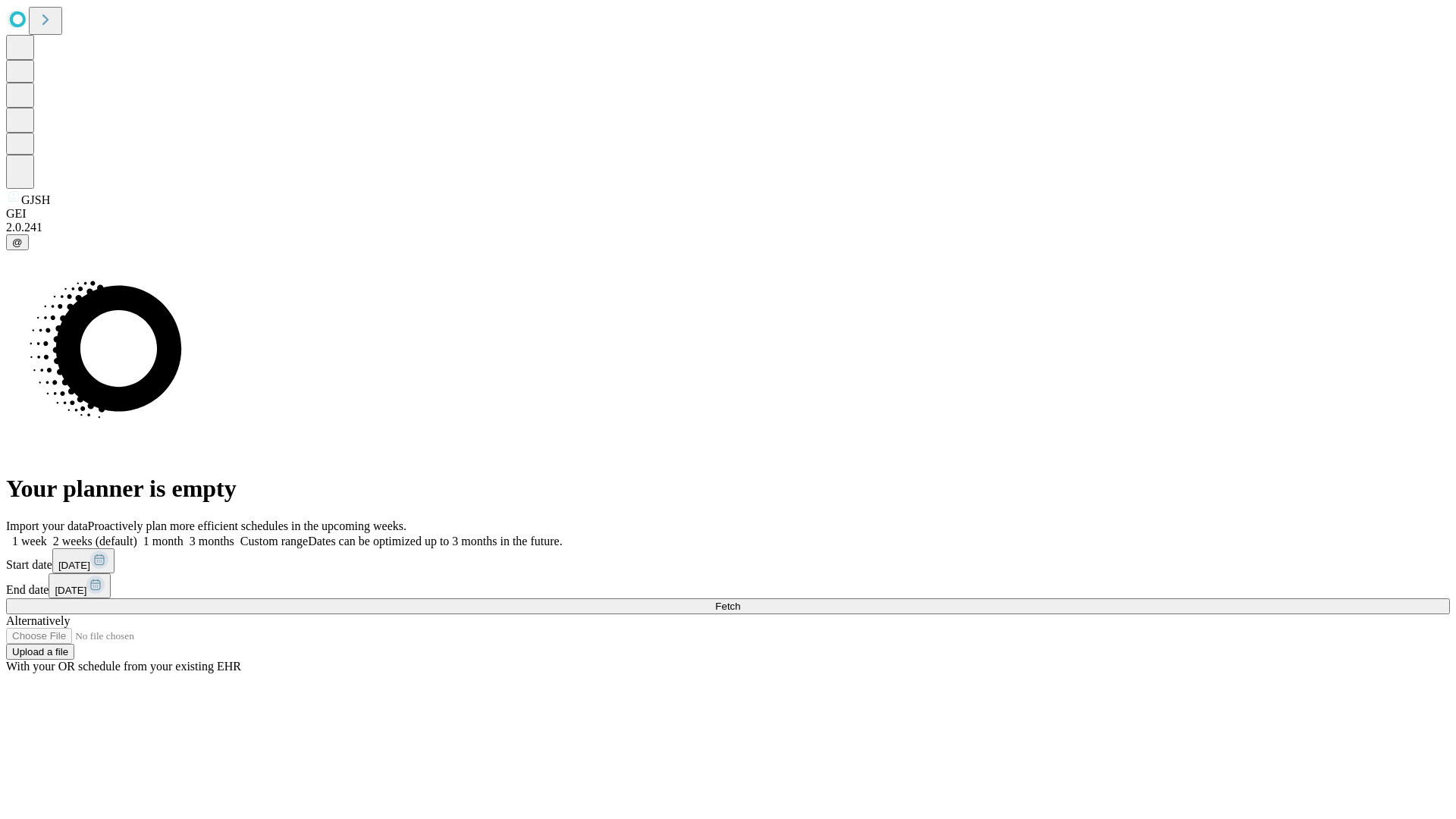 The image size is (1456, 819). Describe the element at coordinates (163, 541) in the screenshot. I see `span: 1 month` at that location.